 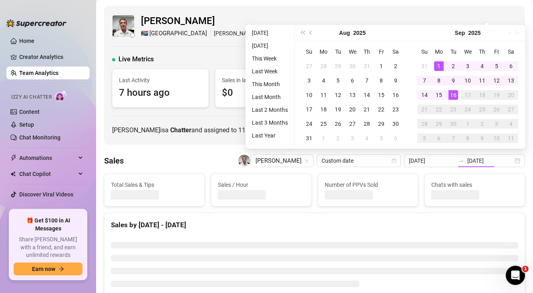 I want to click on span: Live Metrics, so click(x=136, y=59).